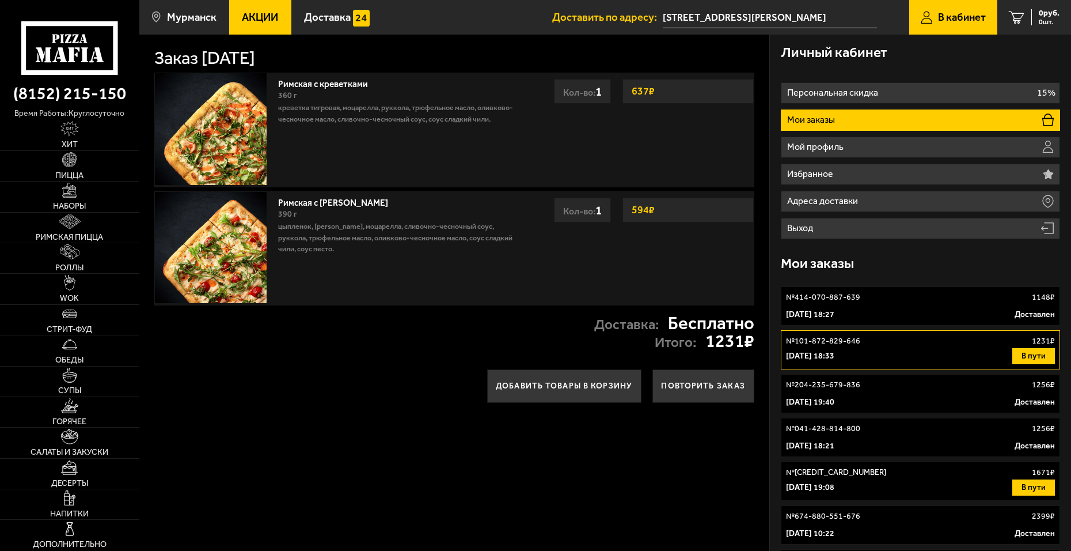 The height and width of the screenshot is (551, 1071). Describe the element at coordinates (813, 120) in the screenshot. I see `p: Мои заказы` at that location.